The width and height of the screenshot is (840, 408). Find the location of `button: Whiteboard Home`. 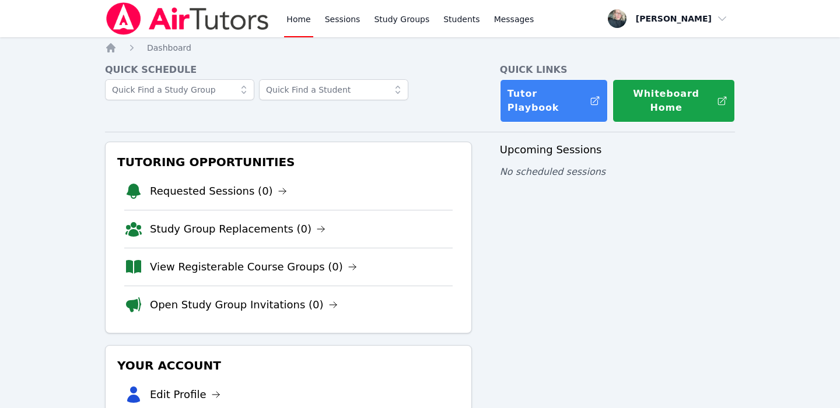

button: Whiteboard Home is located at coordinates (674, 101).